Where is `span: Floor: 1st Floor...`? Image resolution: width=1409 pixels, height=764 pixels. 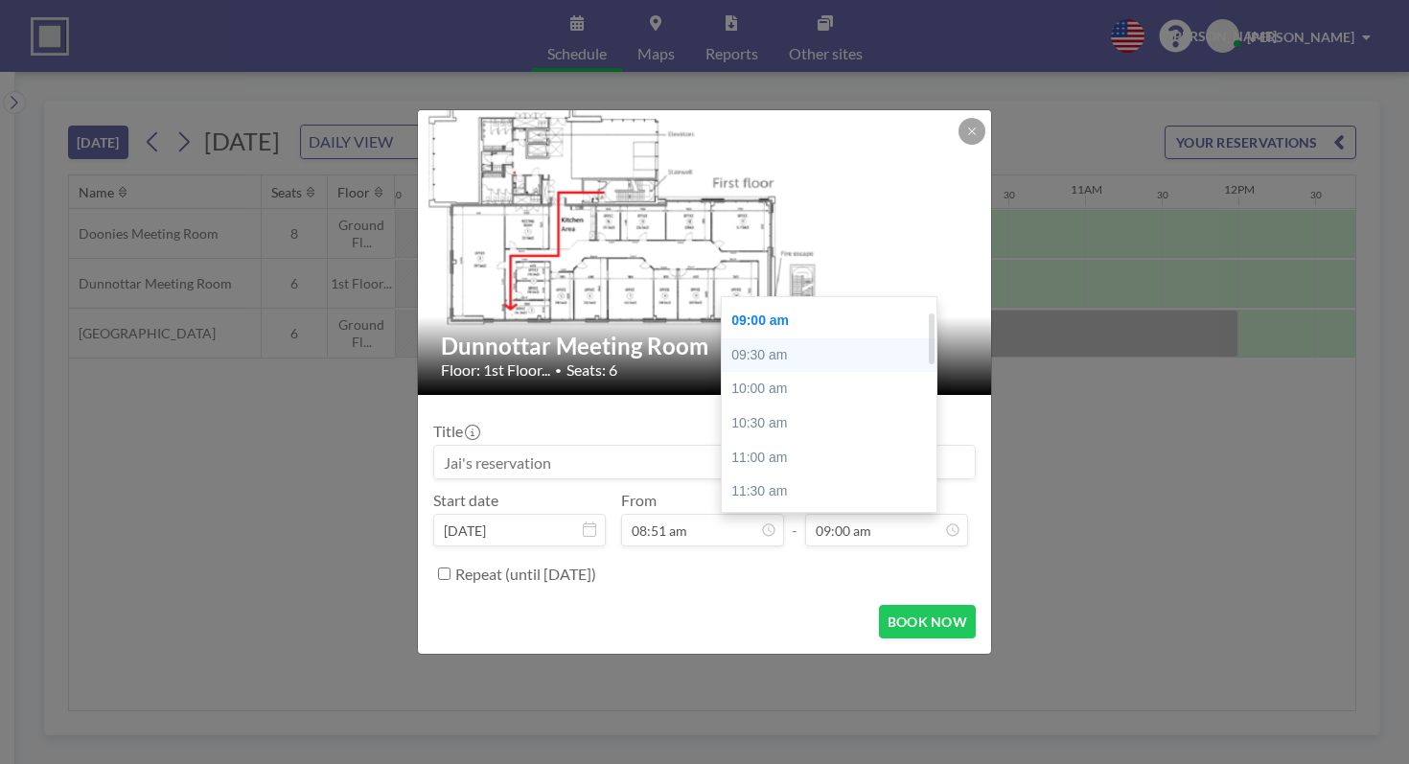 span: Floor: 1st Floor... is located at coordinates (496, 370).